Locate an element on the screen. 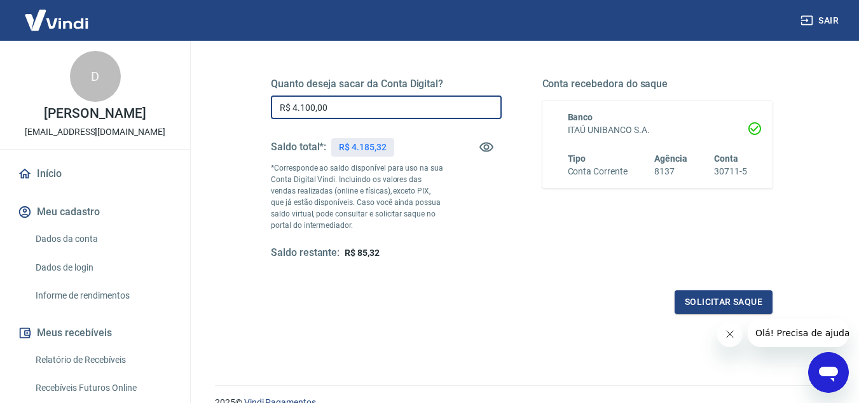 This screenshot has width=859, height=403. h6: 30711-5 is located at coordinates (731, 171).